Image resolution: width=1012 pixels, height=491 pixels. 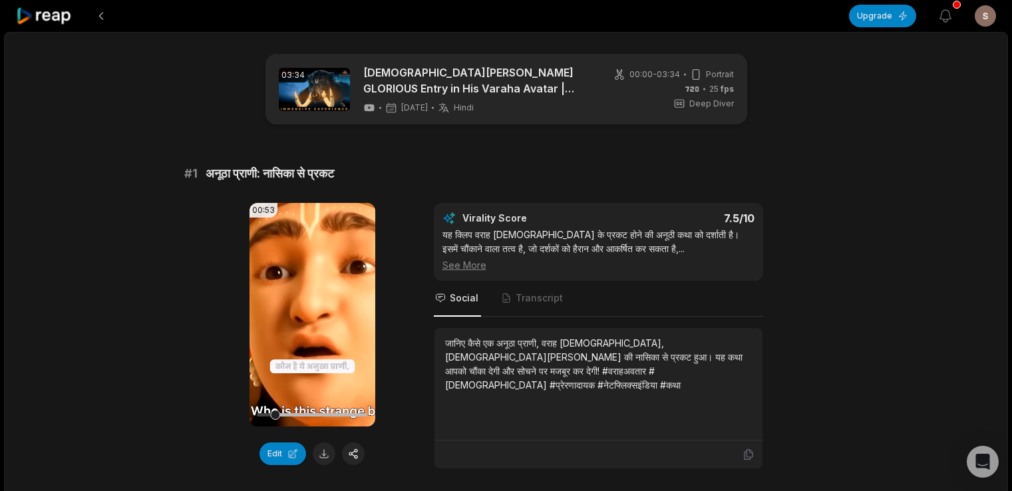 I want to click on span: 00:00 - 03:34, so click(x=655, y=75).